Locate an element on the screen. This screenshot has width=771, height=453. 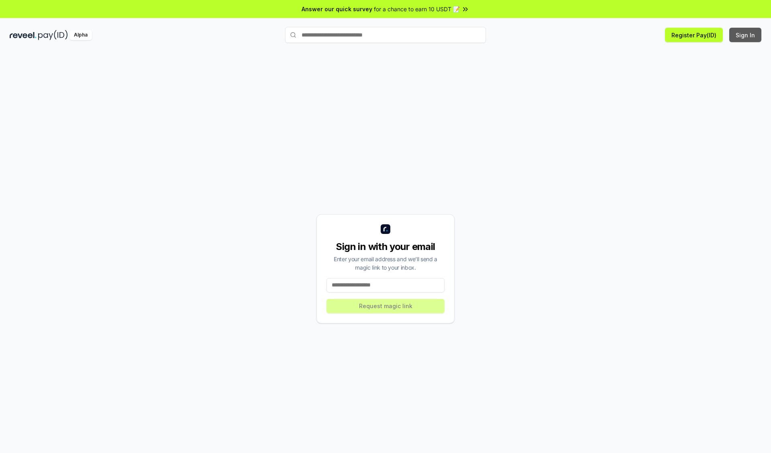
button: Register Pay(ID) is located at coordinates (694, 35).